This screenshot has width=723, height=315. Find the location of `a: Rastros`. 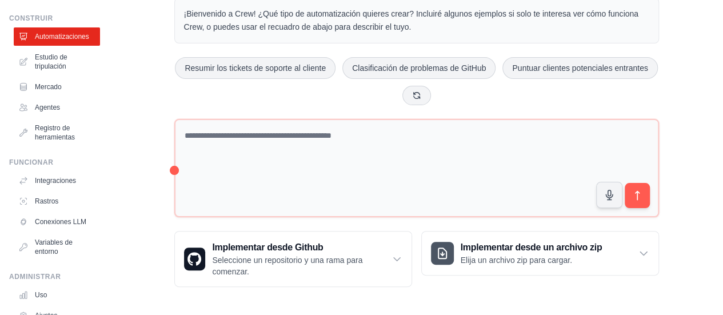

a: Rastros is located at coordinates (57, 201).